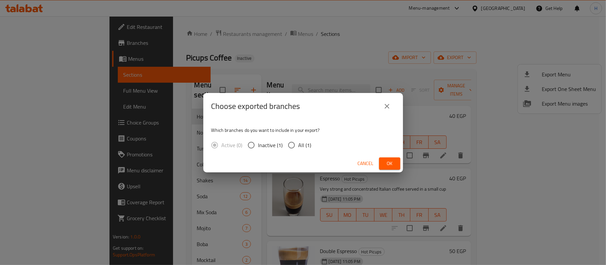 The image size is (606, 265). Describe the element at coordinates (389, 164) in the screenshot. I see `button: Ok` at that location.